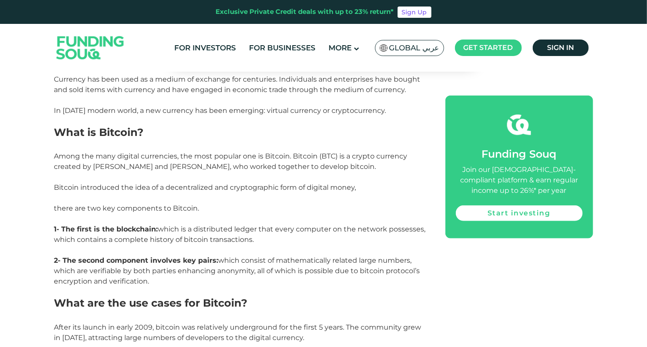 This screenshot has height=347, width=647. Describe the element at coordinates (237, 95) in the screenshot. I see `span: Currency has been used as a medium of exchange for centuries. Individuals and enterprises have bo...` at that location.